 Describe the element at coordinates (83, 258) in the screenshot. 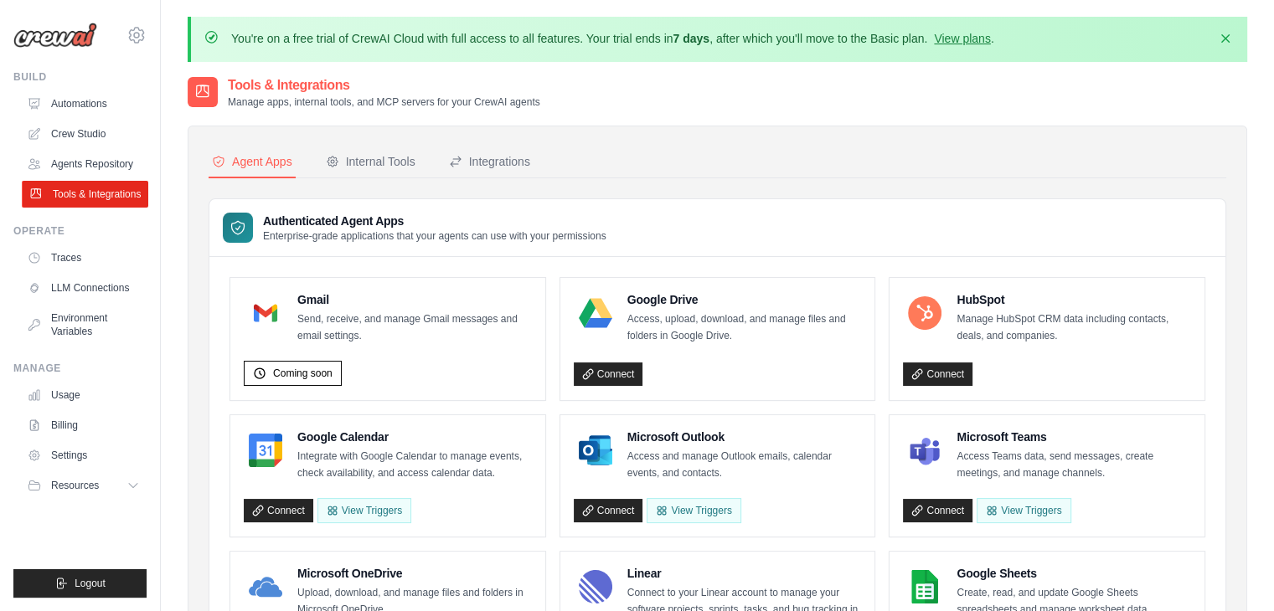

I see `a: Traces` at that location.